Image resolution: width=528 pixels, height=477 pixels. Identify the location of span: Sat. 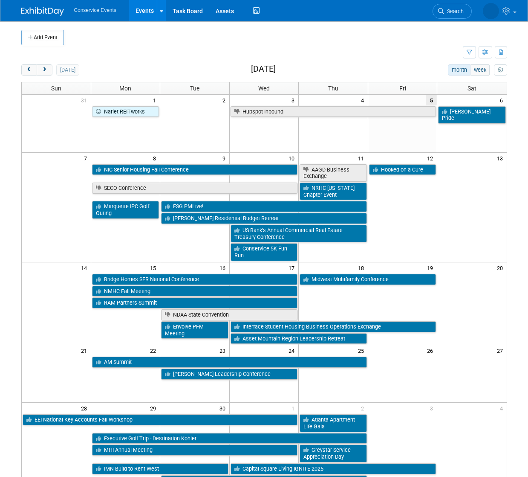
(472, 88).